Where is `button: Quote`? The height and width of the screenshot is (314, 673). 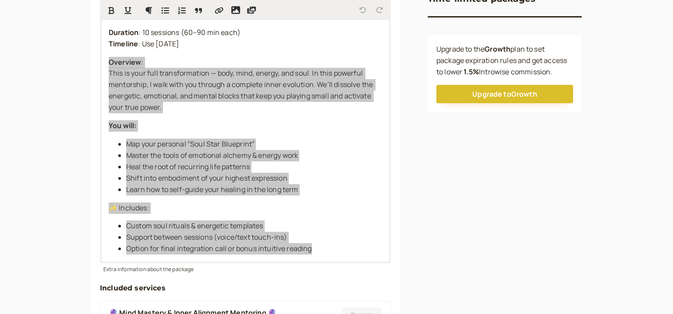 button: Quote is located at coordinates (198, 10).